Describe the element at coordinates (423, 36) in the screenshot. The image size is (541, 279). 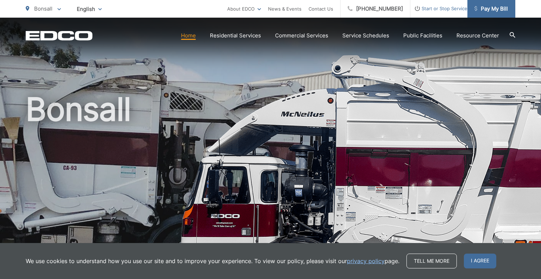
I see `a: Public Facilities` at that location.